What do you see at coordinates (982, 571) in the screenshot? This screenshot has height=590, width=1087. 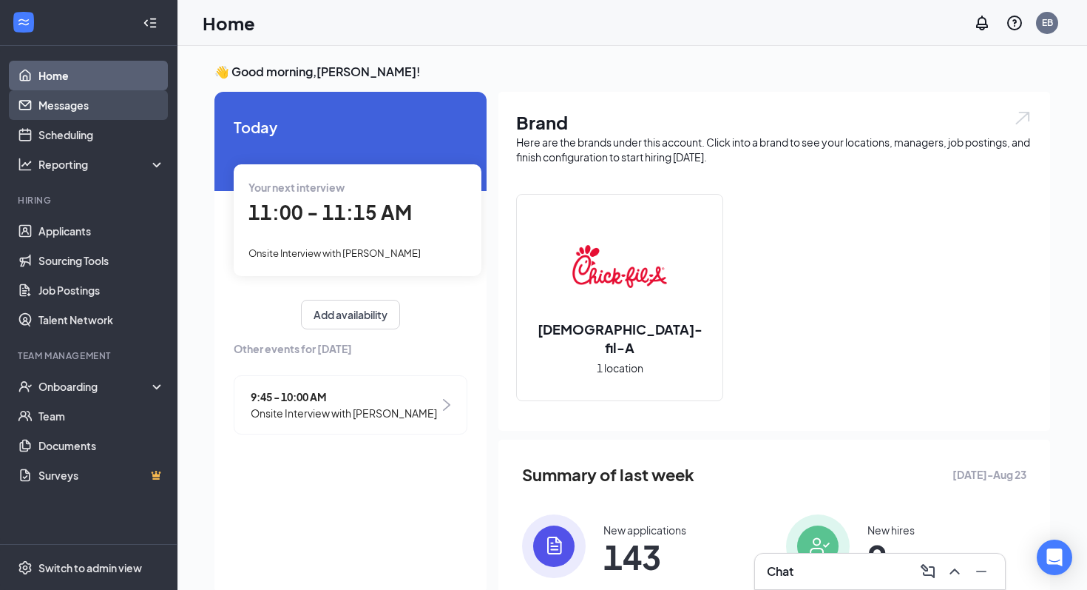 I see `svg: Minimize` at bounding box center [982, 571].